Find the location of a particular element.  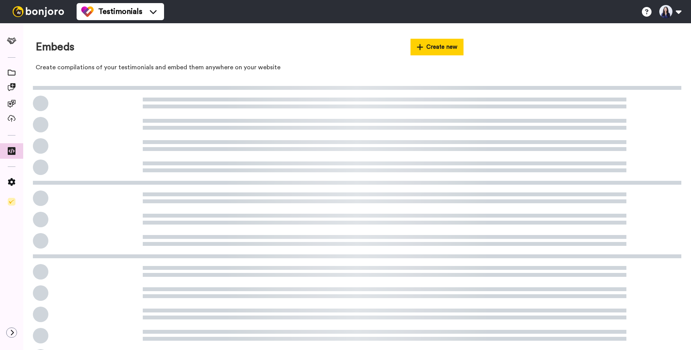

span: Testimonials is located at coordinates (120, 12).